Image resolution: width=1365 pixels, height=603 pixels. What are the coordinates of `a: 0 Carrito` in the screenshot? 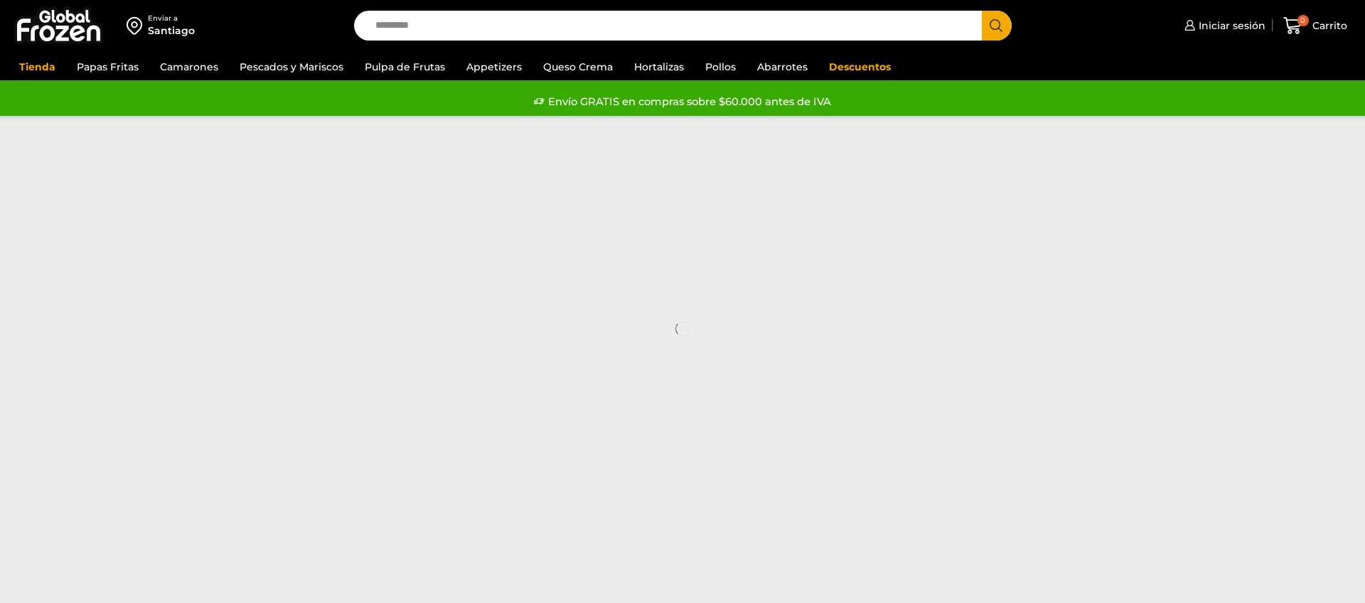 It's located at (1316, 26).